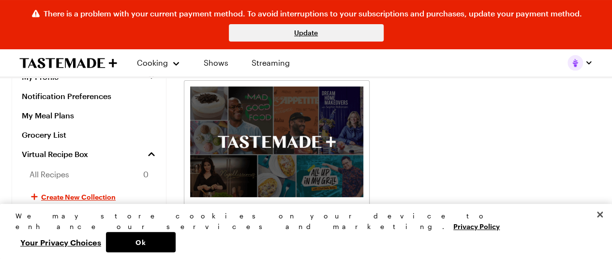 This screenshot has height=259, width=612. What do you see at coordinates (89, 116) in the screenshot?
I see `a: My Meal Plans` at bounding box center [89, 116].